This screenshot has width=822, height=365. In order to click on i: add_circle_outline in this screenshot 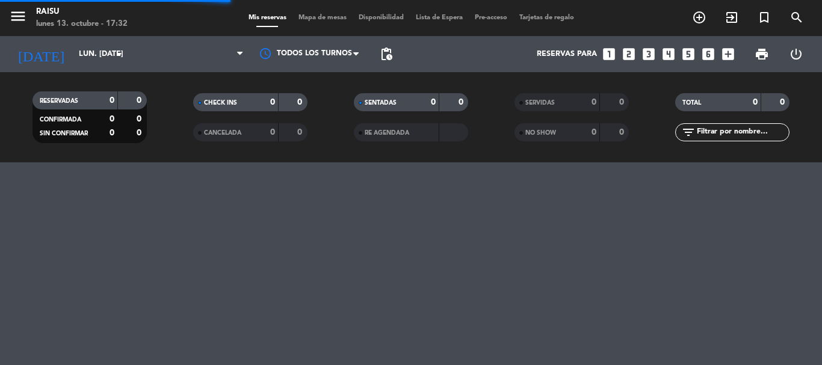, I will do `click(699, 17)`.